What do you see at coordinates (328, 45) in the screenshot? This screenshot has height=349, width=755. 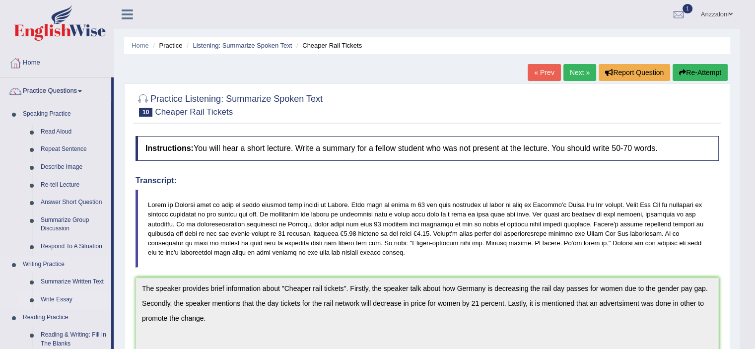 I see `li: Cheaper Rail Tickets` at bounding box center [328, 45].